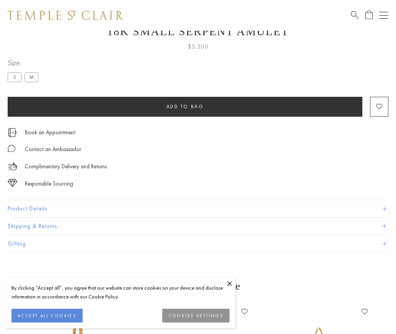 Image resolution: width=396 pixels, height=334 pixels. What do you see at coordinates (384, 15) in the screenshot?
I see `button: Open navigation` at bounding box center [384, 15].